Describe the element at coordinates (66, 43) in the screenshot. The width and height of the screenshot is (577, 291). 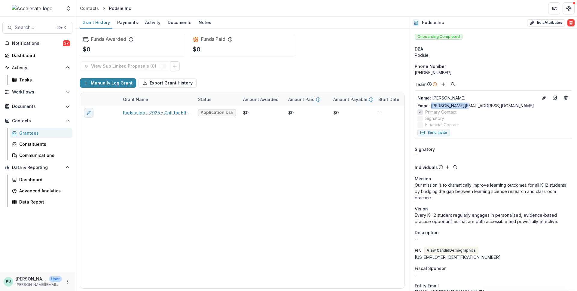
I see `span: 27` at that location.